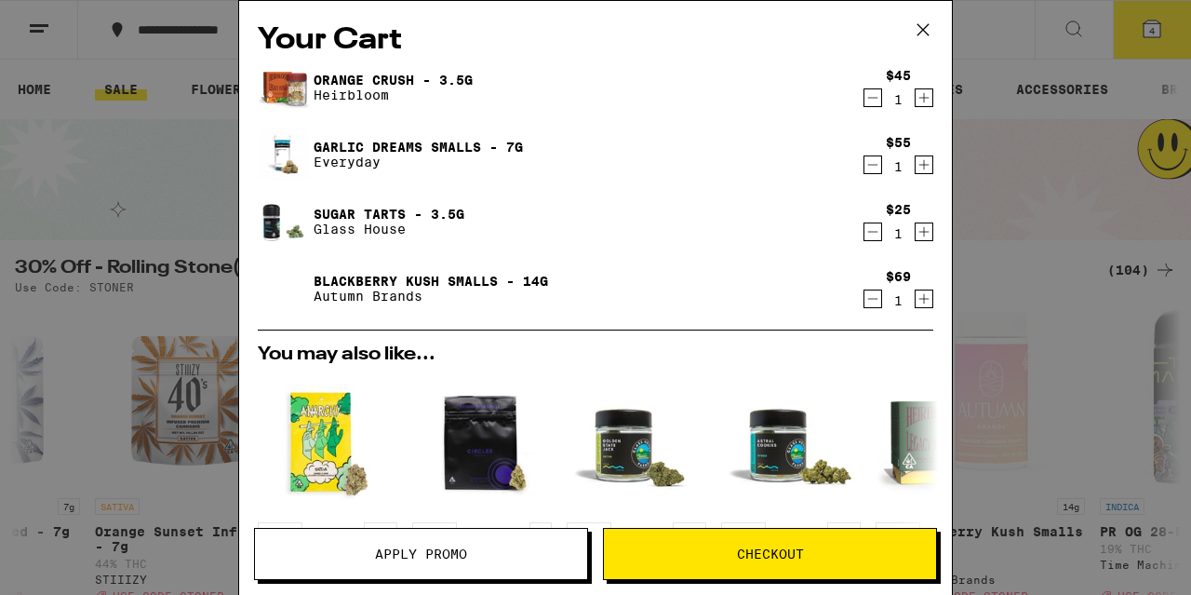 The image size is (1191, 595). What do you see at coordinates (435, 530) in the screenshot?
I see `p: INDICA` at bounding box center [435, 530].